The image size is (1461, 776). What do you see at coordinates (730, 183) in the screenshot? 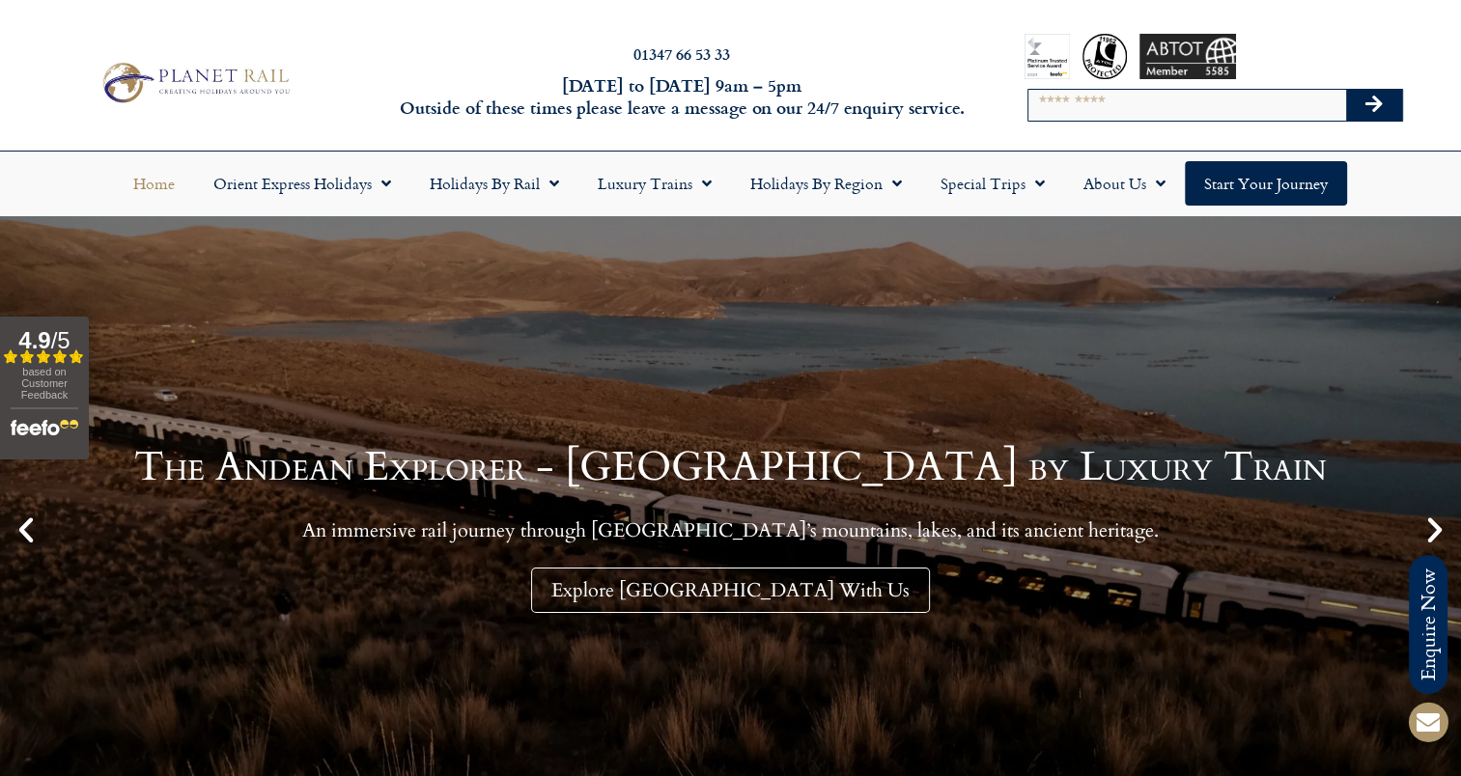
I see `nav: Menu` at bounding box center [730, 183].